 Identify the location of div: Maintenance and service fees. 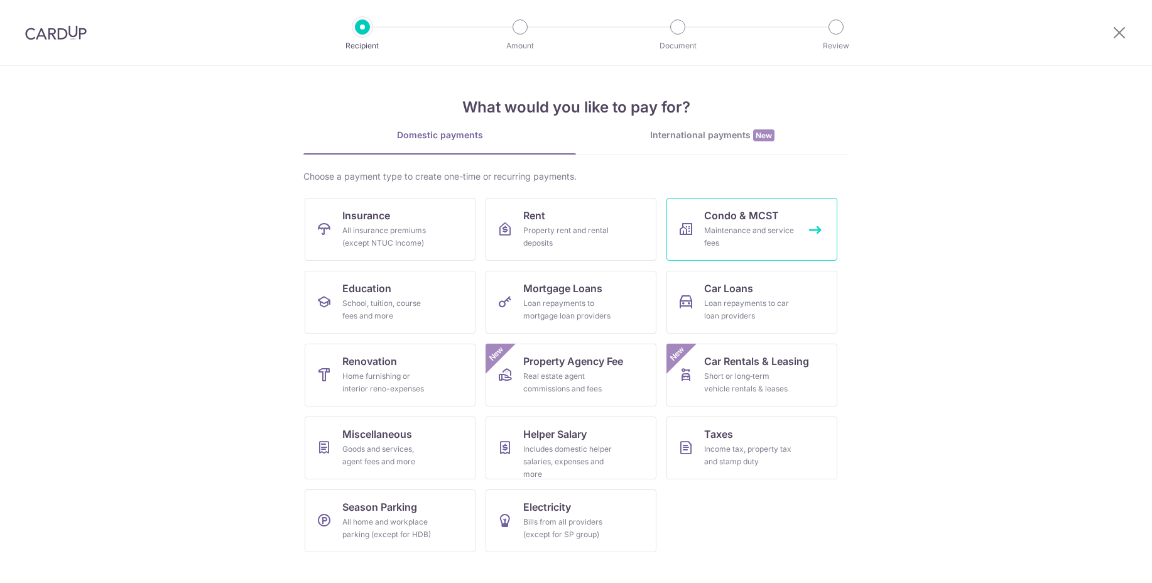
(750, 237).